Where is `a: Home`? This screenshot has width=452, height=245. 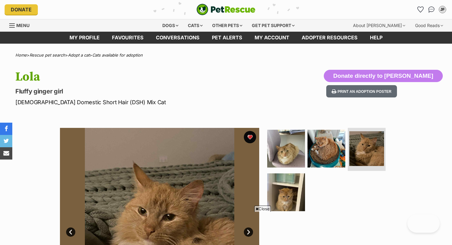
a: Home is located at coordinates (21, 55).